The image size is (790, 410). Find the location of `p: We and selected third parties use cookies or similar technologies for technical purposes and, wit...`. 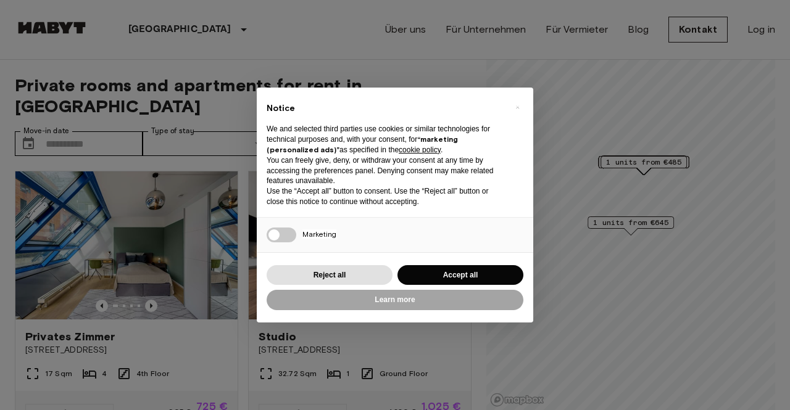

p: We and selected third parties use cookies or similar technologies for technical purposes and, wit... is located at coordinates (385, 139).